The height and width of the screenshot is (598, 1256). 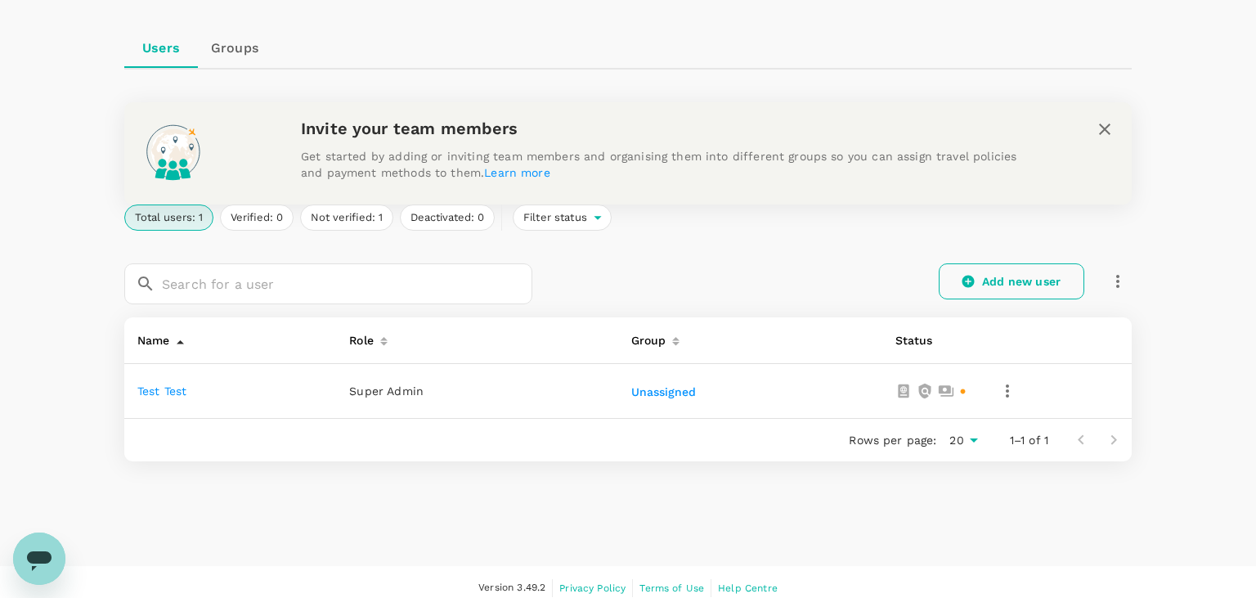 What do you see at coordinates (592, 588) in the screenshot?
I see `span: Privacy Policy` at bounding box center [592, 588].